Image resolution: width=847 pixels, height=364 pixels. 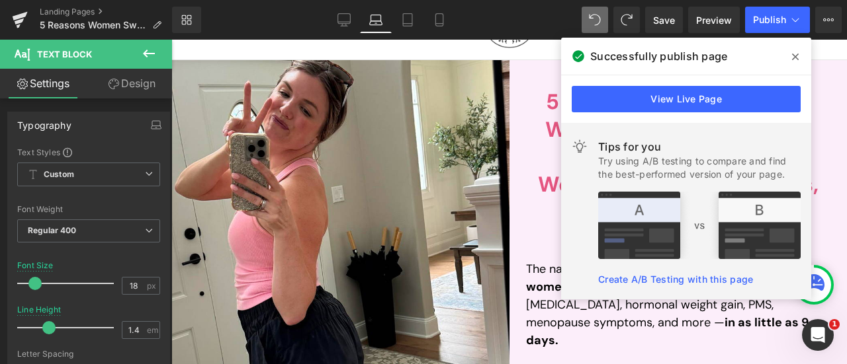 I want to click on strong: in as little as 9 days., so click(x=495, y=292).